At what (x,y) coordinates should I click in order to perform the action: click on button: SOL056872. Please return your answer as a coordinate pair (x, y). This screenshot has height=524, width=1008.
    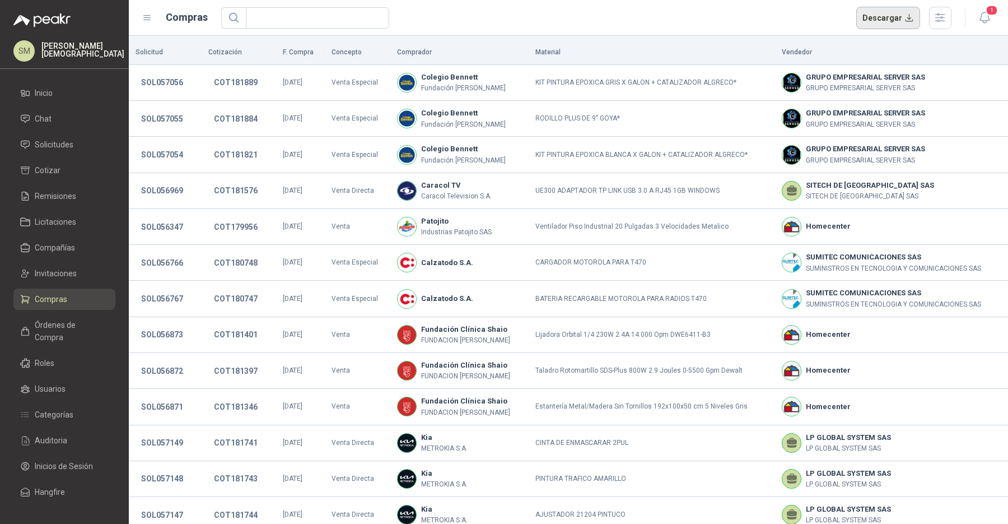
    Looking at the image, I should click on (162, 371).